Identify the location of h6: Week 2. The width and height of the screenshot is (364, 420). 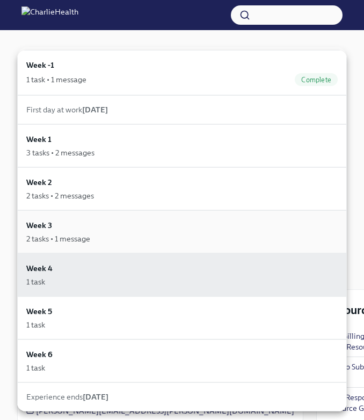
(39, 182).